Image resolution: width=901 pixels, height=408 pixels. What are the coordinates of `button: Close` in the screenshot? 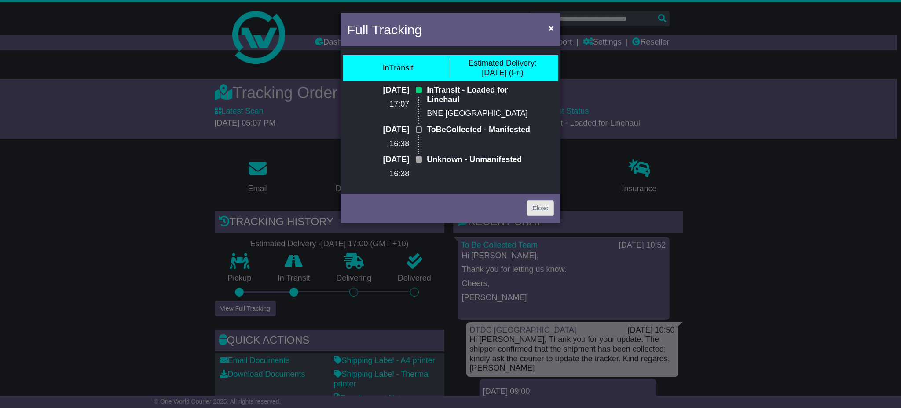 It's located at (552, 28).